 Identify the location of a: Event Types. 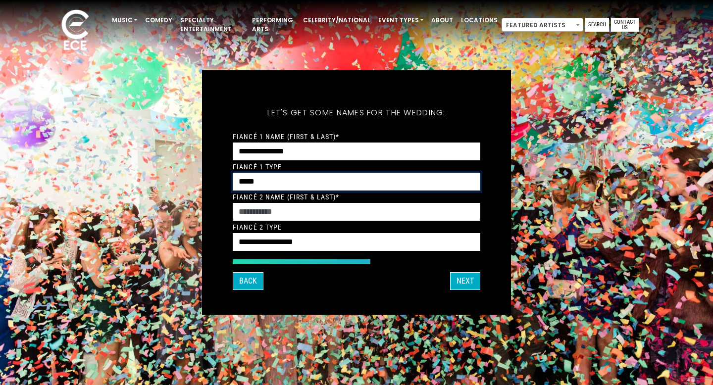
(400, 20).